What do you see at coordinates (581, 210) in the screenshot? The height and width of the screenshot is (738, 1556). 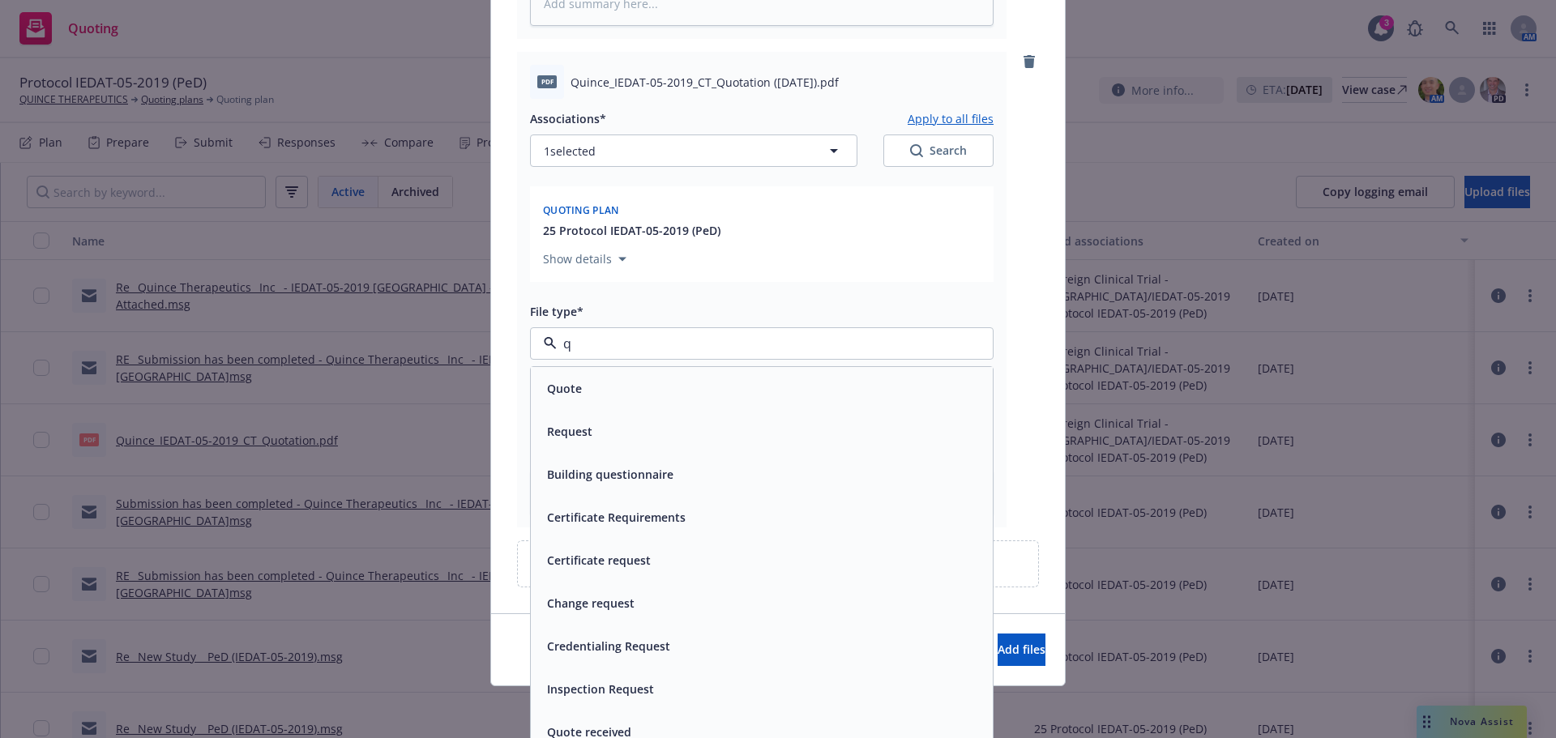 I see `span: Quoting plan` at bounding box center [581, 210].